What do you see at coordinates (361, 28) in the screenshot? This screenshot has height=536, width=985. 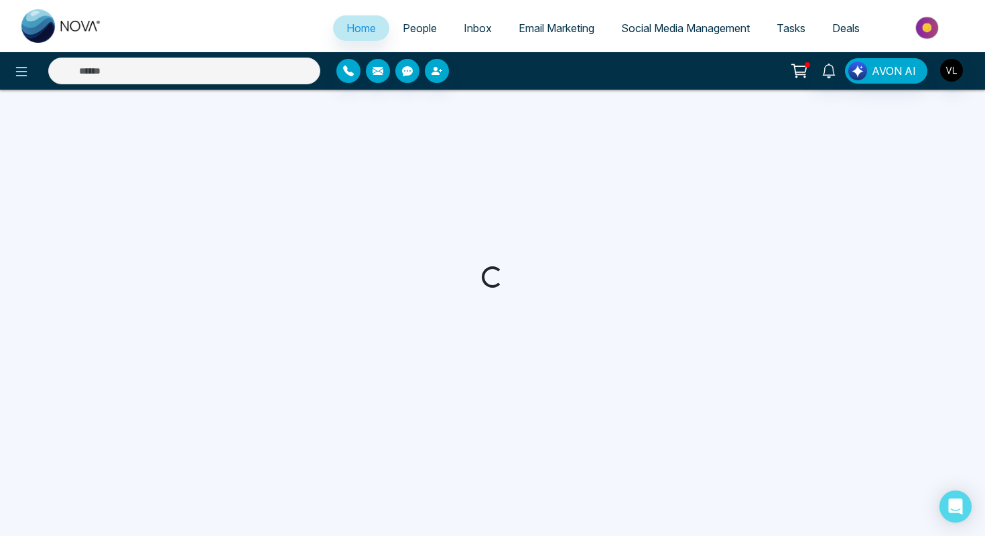 I see `a: Home` at bounding box center [361, 28].